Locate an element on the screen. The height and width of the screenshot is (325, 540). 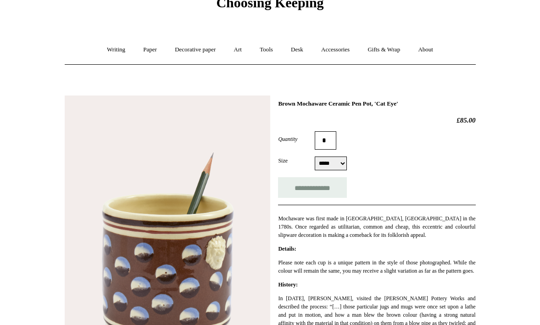
h1: Brown Mochaware Ceramic Pen Pot, 'Cat Eye' is located at coordinates (376, 104).